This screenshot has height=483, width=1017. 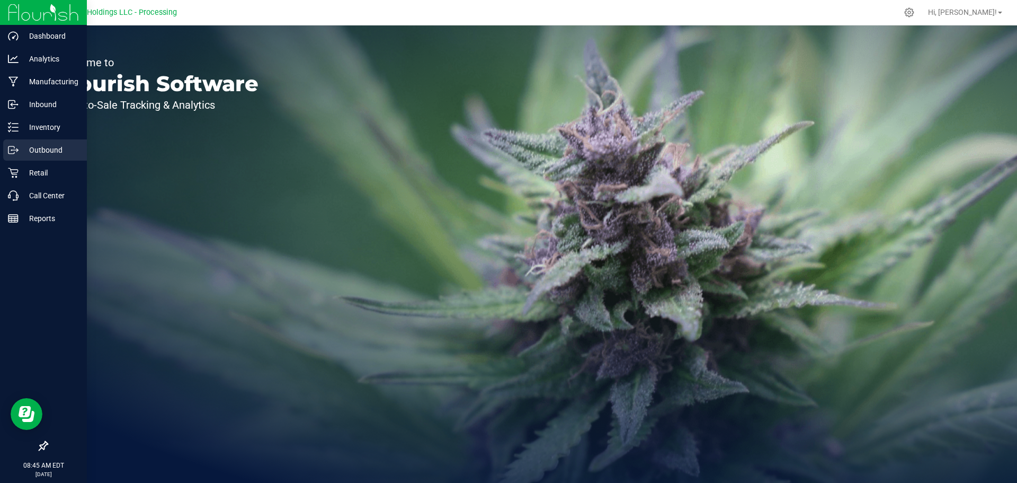 What do you see at coordinates (13, 104) in the screenshot?
I see `inline-svg: Inbound` at bounding box center [13, 104].